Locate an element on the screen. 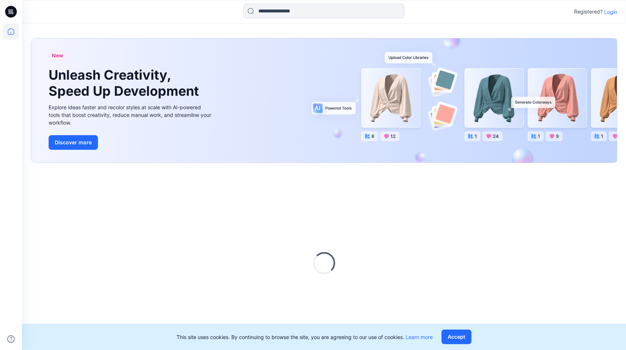  button: Accept is located at coordinates (456, 337).